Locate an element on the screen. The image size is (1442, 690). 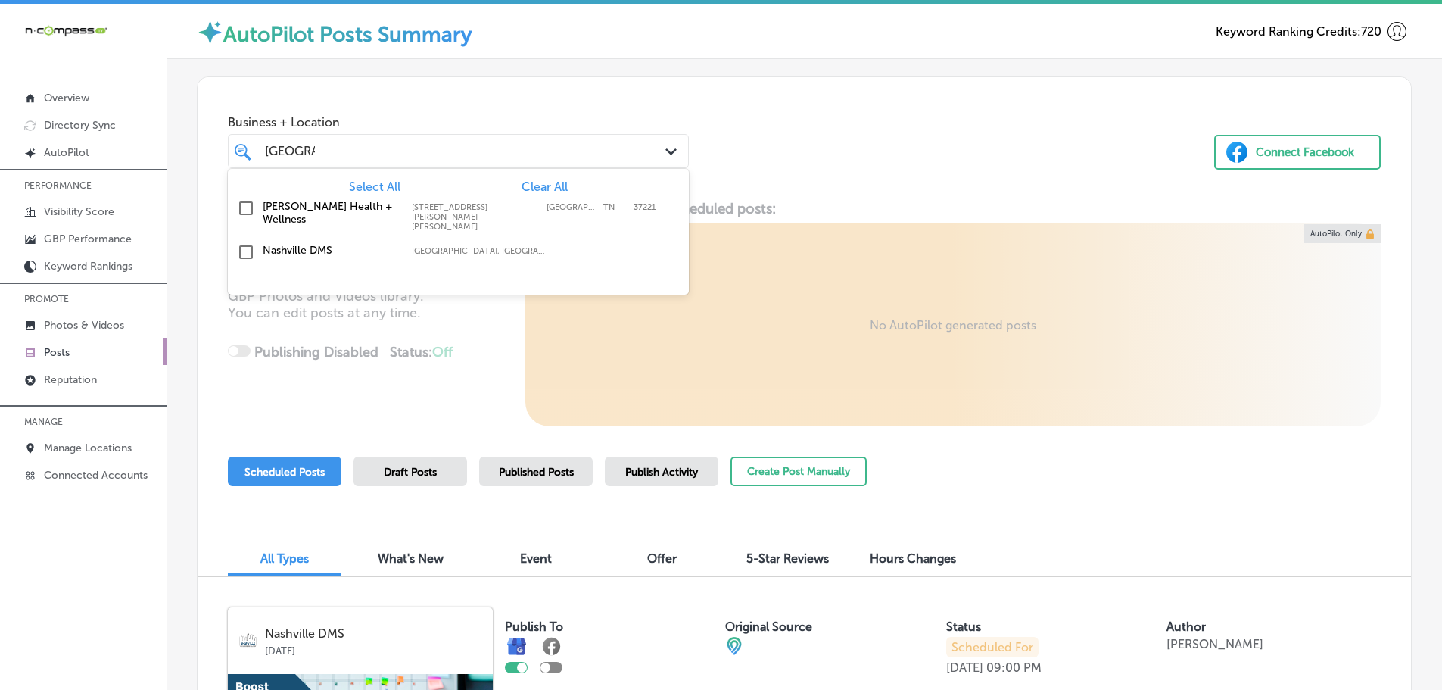
label: Nashville is located at coordinates (571, 217).